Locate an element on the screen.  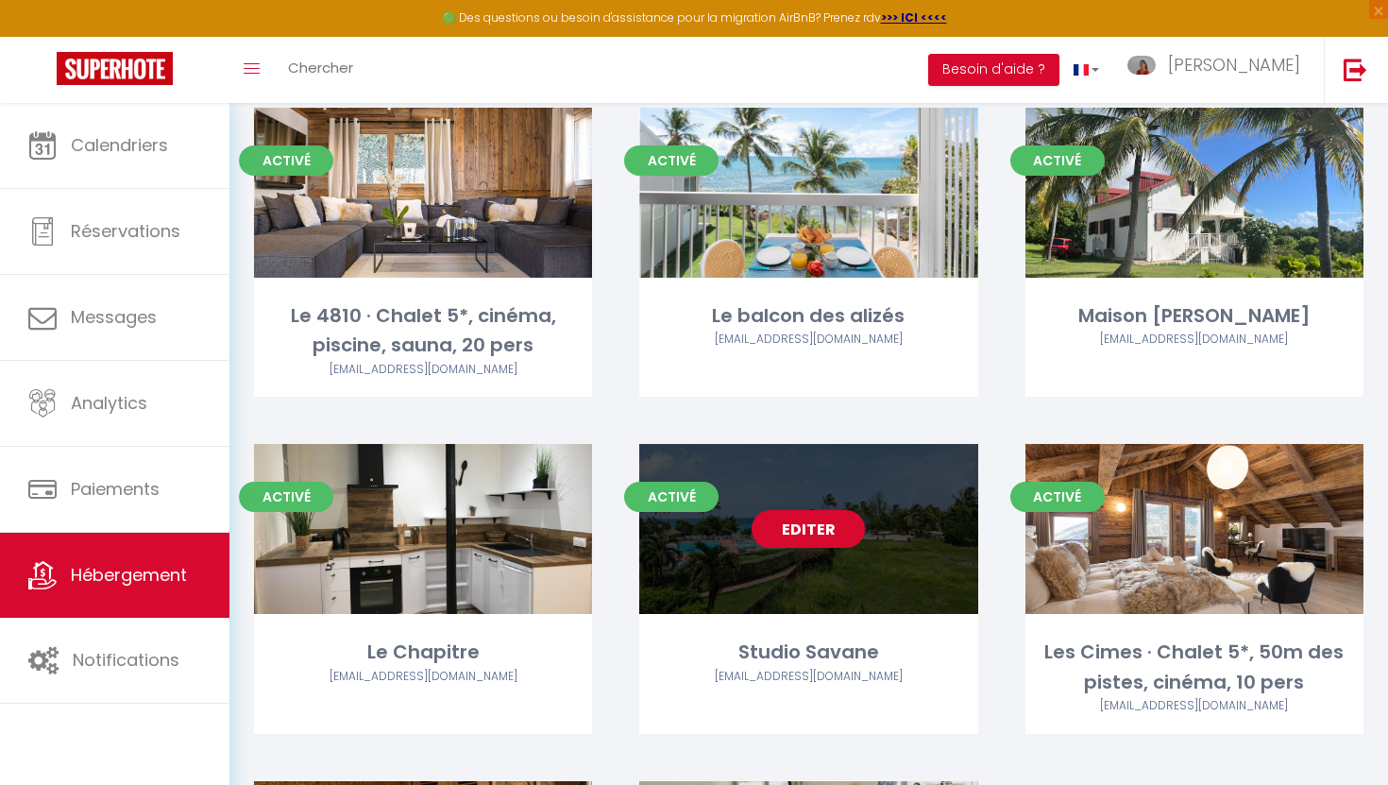
span: Calendriers is located at coordinates (119, 144).